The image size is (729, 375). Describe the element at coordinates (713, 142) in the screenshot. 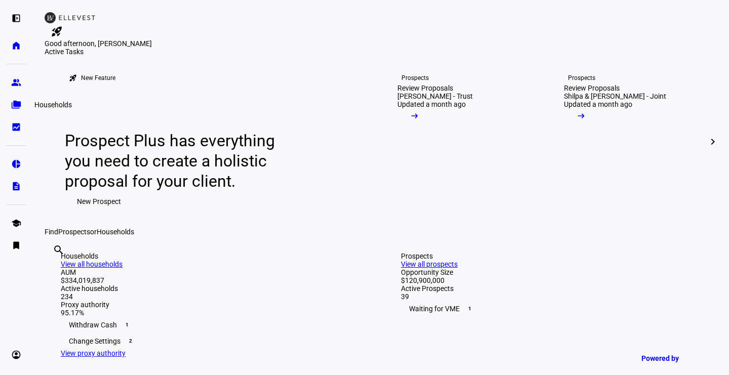

I see `mat-icon: chevron_right` at that location.